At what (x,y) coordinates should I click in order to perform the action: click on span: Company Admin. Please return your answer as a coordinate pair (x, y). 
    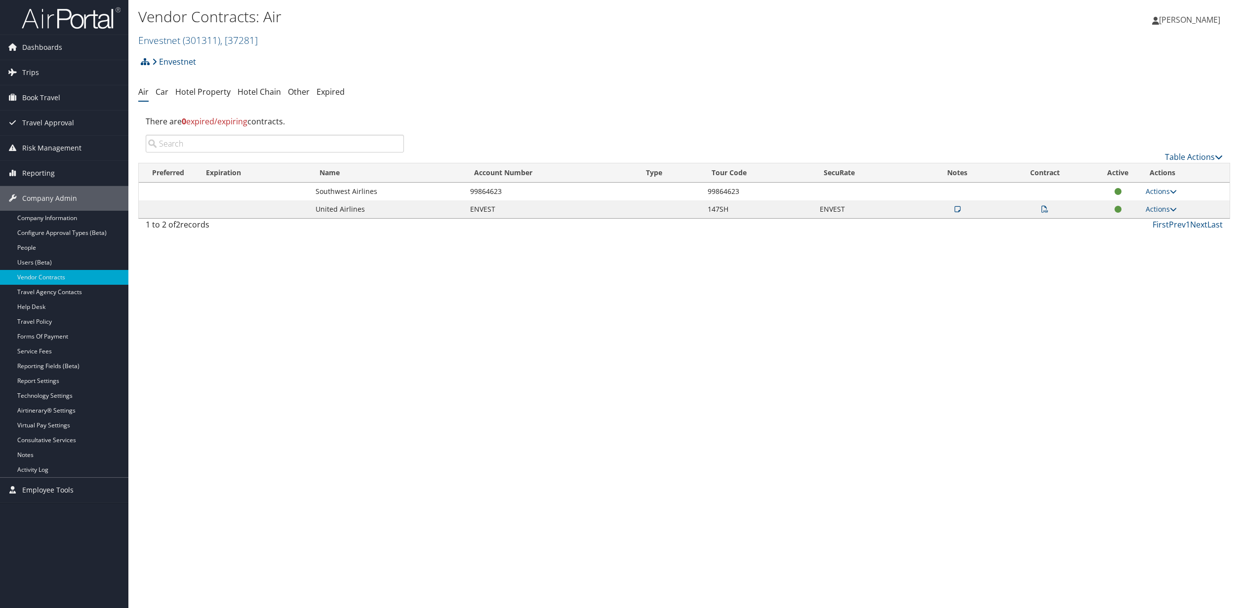
    Looking at the image, I should click on (49, 198).